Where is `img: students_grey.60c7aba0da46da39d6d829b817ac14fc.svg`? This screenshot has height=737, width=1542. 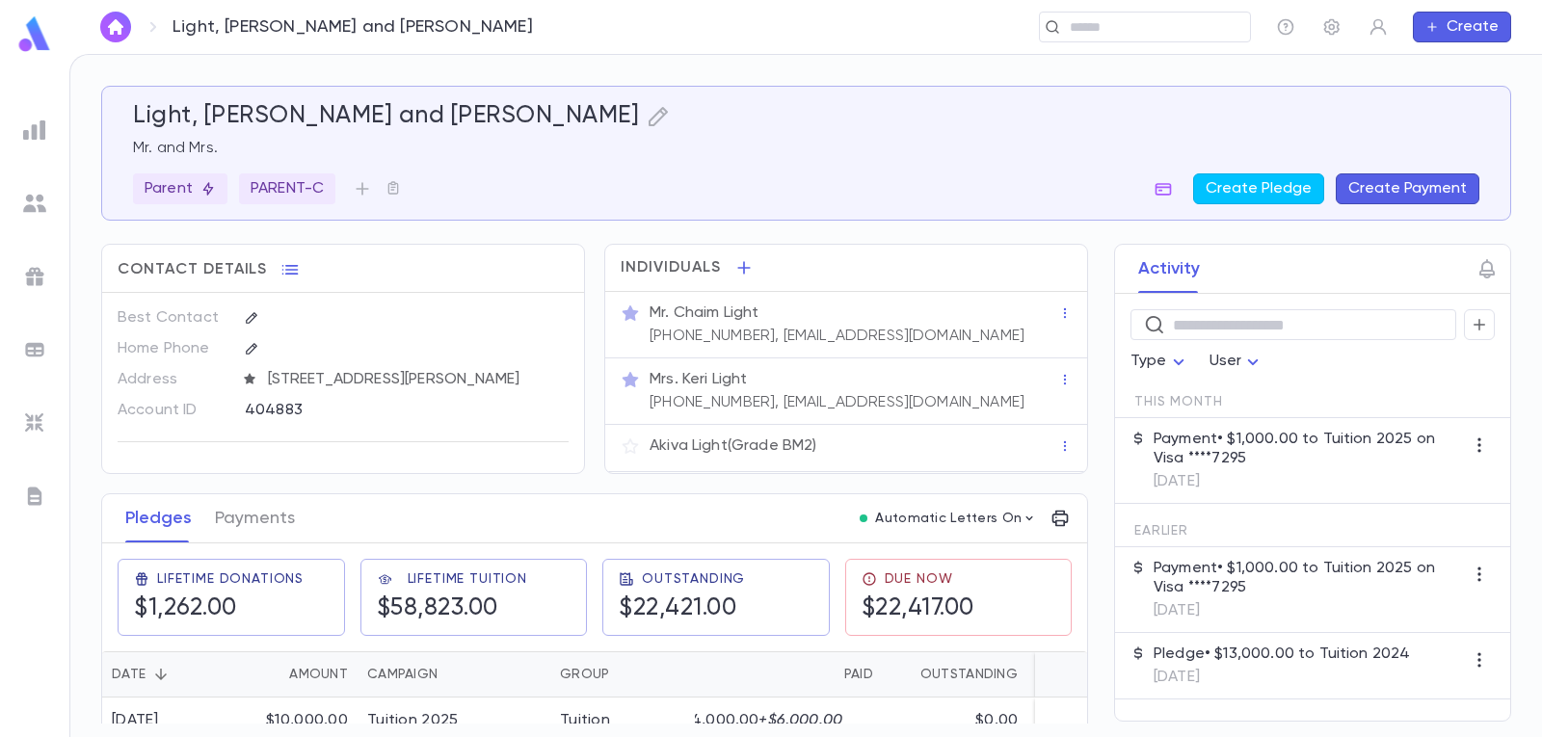 img: students_grey.60c7aba0da46da39d6d829b817ac14fc.svg is located at coordinates (35, 203).